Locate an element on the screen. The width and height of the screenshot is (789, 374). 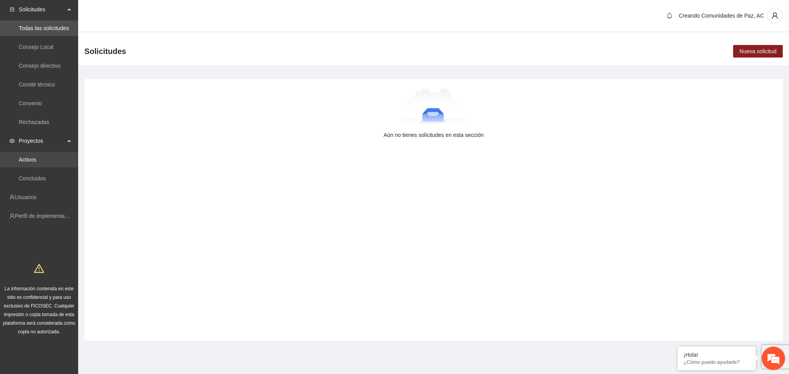
div: Minimizar ventana de chat en vivo is located at coordinates (138, 13).